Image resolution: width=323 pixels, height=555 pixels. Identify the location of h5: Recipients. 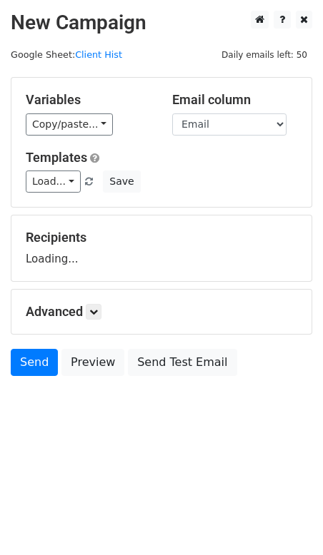
(161, 238).